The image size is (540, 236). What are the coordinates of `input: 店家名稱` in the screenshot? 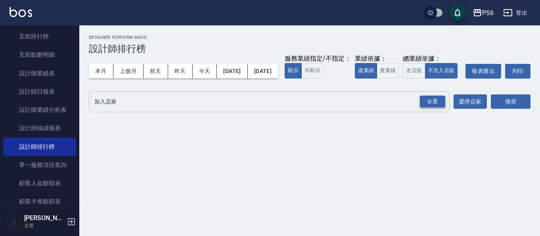 It's located at (263, 102).